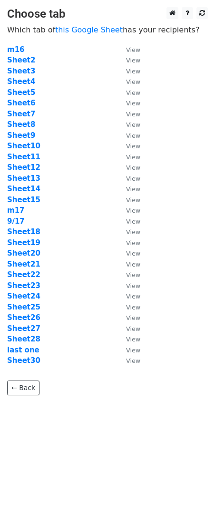 The image size is (215, 526). Describe the element at coordinates (24, 167) in the screenshot. I see `a: Sheet12` at that location.